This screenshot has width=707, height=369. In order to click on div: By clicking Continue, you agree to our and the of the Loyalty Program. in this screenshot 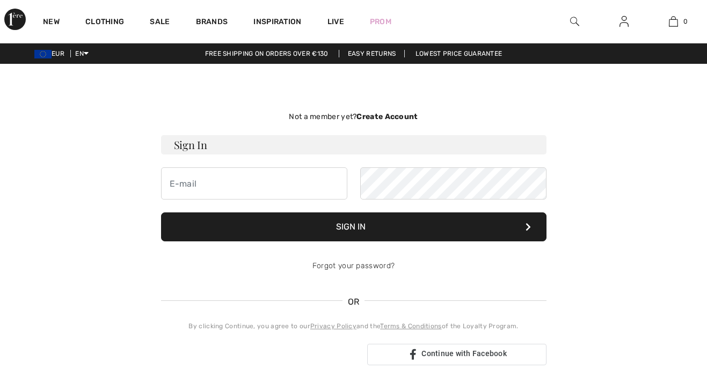, I will do `click(354, 327)`.